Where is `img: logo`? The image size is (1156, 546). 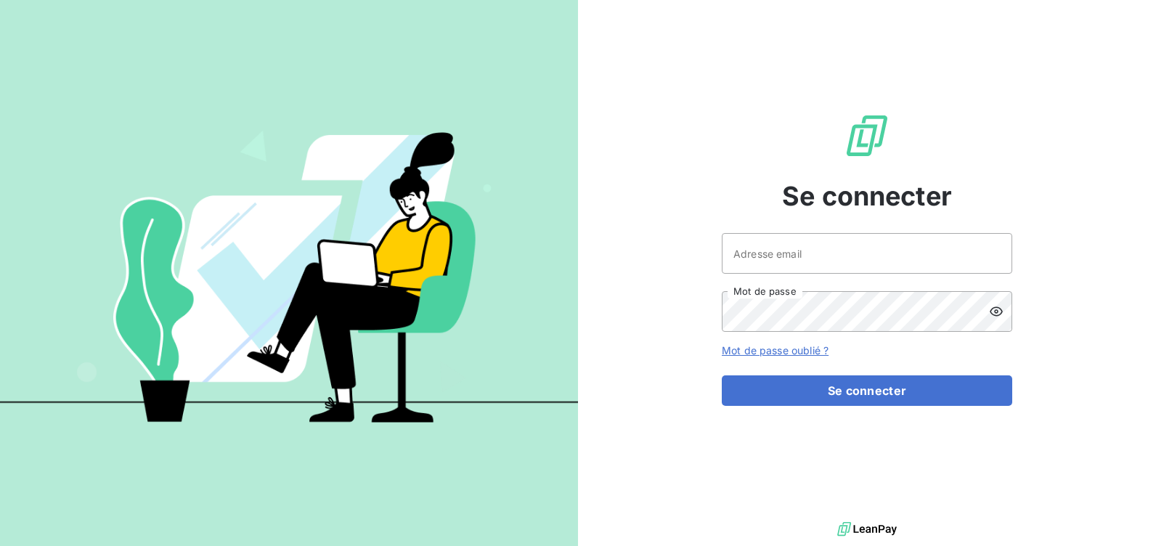
img: logo is located at coordinates (867, 530).